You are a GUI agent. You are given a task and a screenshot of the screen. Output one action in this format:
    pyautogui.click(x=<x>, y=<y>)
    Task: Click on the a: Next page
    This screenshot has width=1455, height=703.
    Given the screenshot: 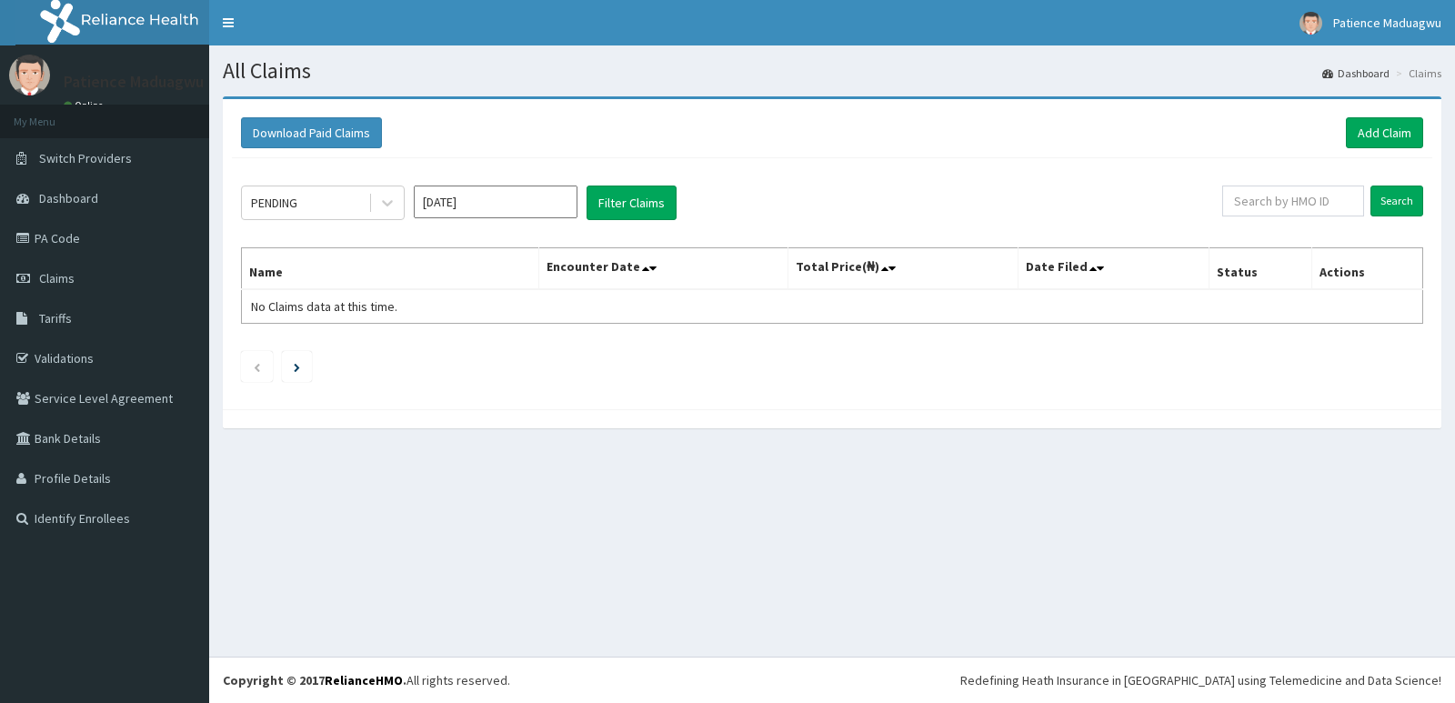 What is the action you would take?
    pyautogui.click(x=296, y=366)
    